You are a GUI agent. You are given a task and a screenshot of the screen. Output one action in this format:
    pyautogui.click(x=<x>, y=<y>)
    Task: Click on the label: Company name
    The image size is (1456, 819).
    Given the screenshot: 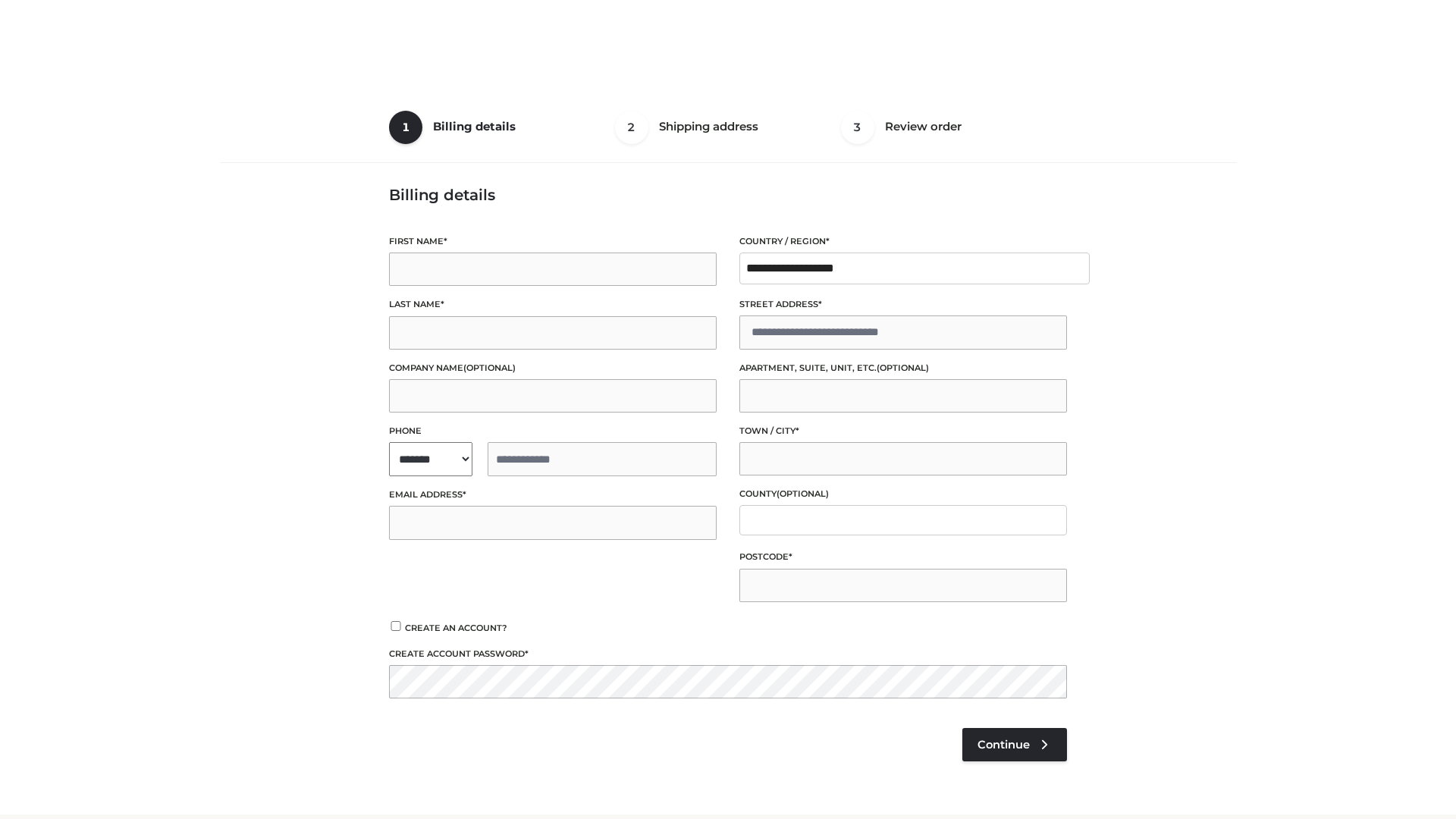 What is the action you would take?
    pyautogui.click(x=553, y=367)
    